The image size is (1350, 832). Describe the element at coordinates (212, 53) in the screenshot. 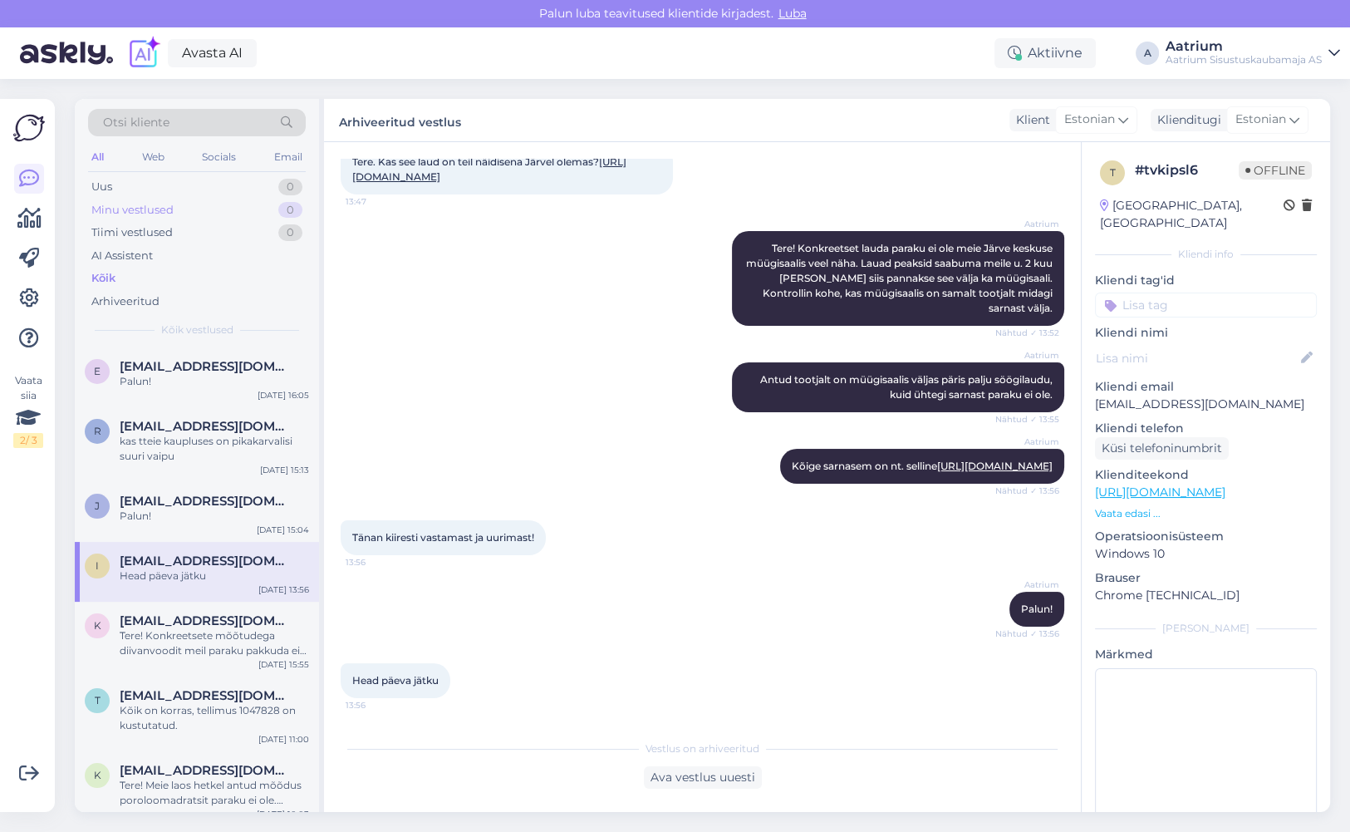

I see `a: Avasta AI` at that location.